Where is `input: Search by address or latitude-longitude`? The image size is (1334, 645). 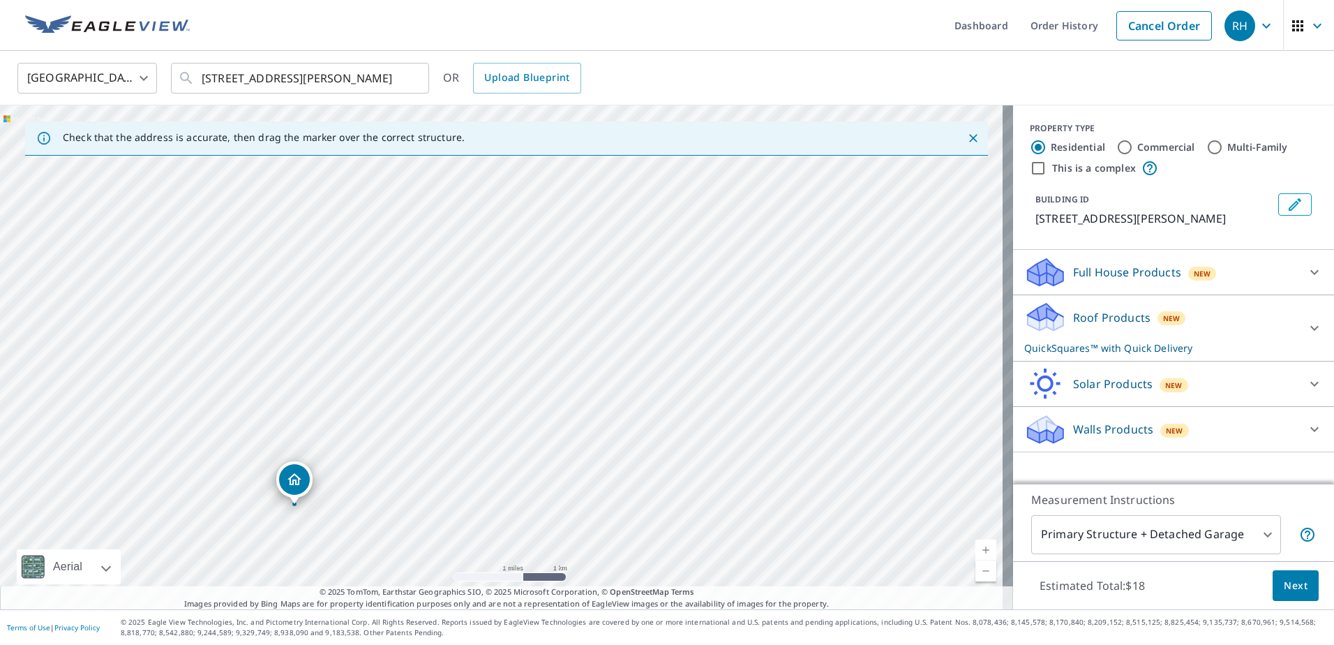 input: Search by address or latitude-longitude is located at coordinates (301, 78).